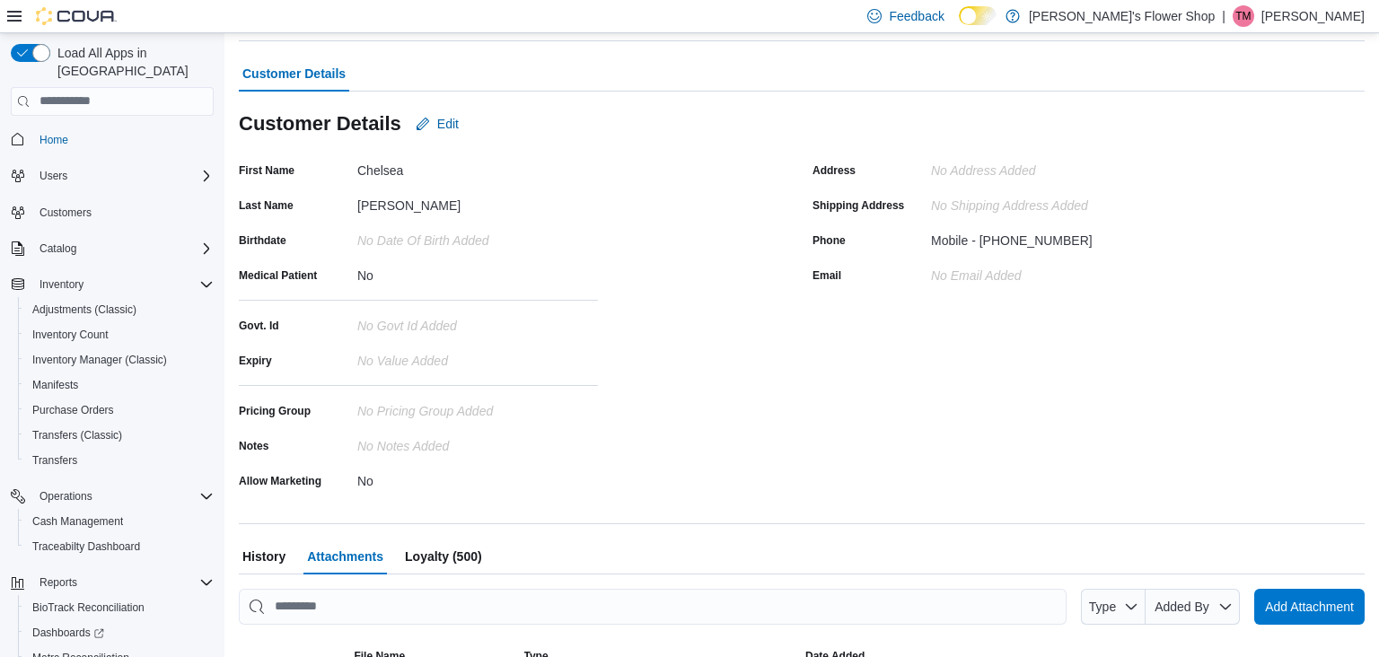 This screenshot has width=1379, height=657. I want to click on a: Traceabilty Dashboard, so click(86, 547).